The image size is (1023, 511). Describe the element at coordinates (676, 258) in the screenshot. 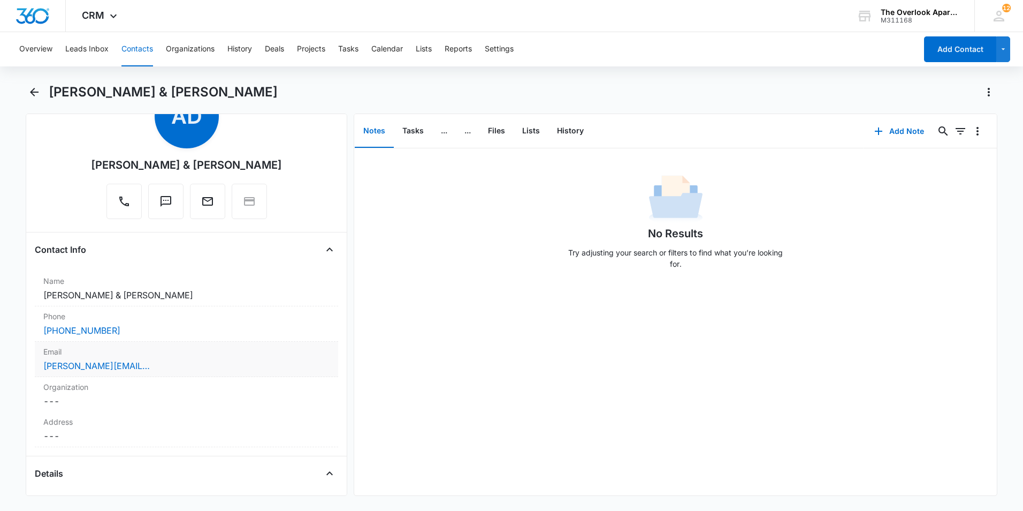

I see `p: Try adjusting your search or filters to find what you’re looking for.` at that location.